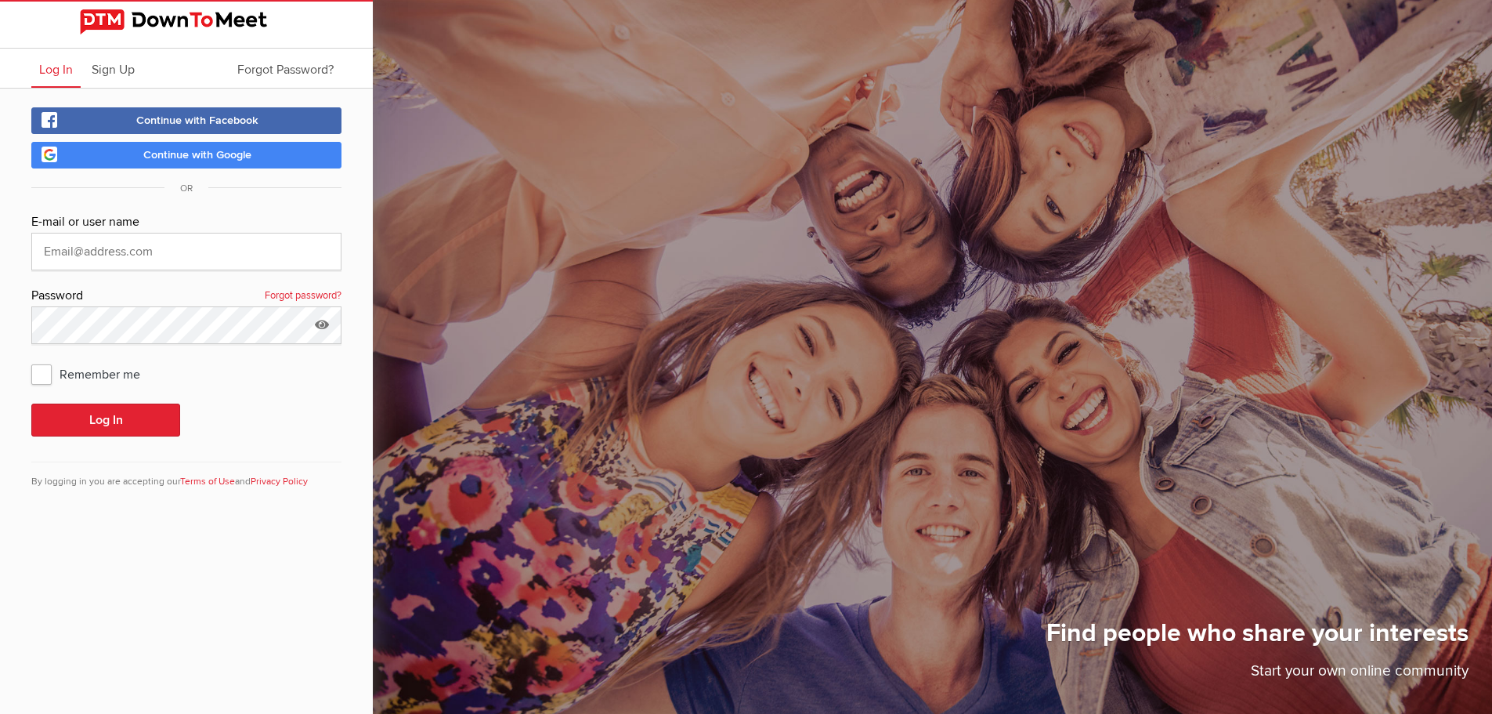 The width and height of the screenshot is (1492, 714). I want to click on a: Sign Up, so click(113, 68).